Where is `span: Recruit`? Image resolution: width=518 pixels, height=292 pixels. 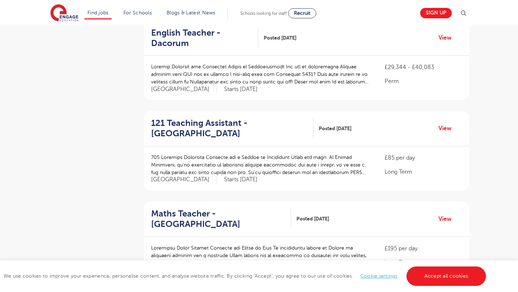 span: Recruit is located at coordinates (302, 13).